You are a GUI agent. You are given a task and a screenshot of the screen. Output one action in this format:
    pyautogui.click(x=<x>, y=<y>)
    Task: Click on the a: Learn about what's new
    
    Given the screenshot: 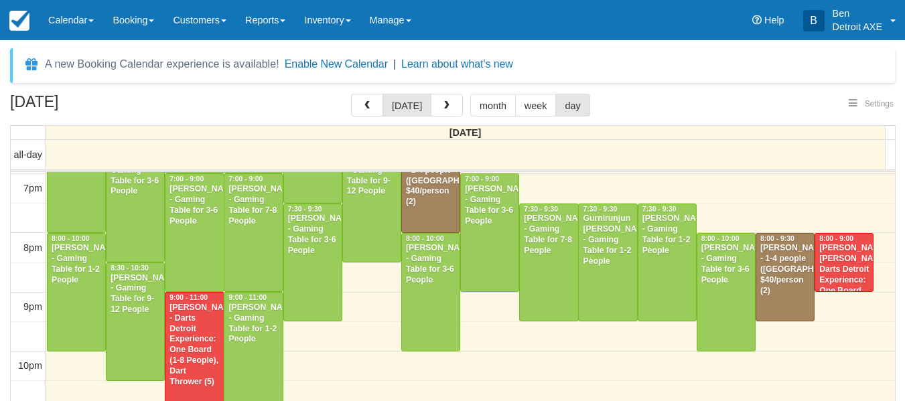 What is the action you would take?
    pyautogui.click(x=457, y=64)
    